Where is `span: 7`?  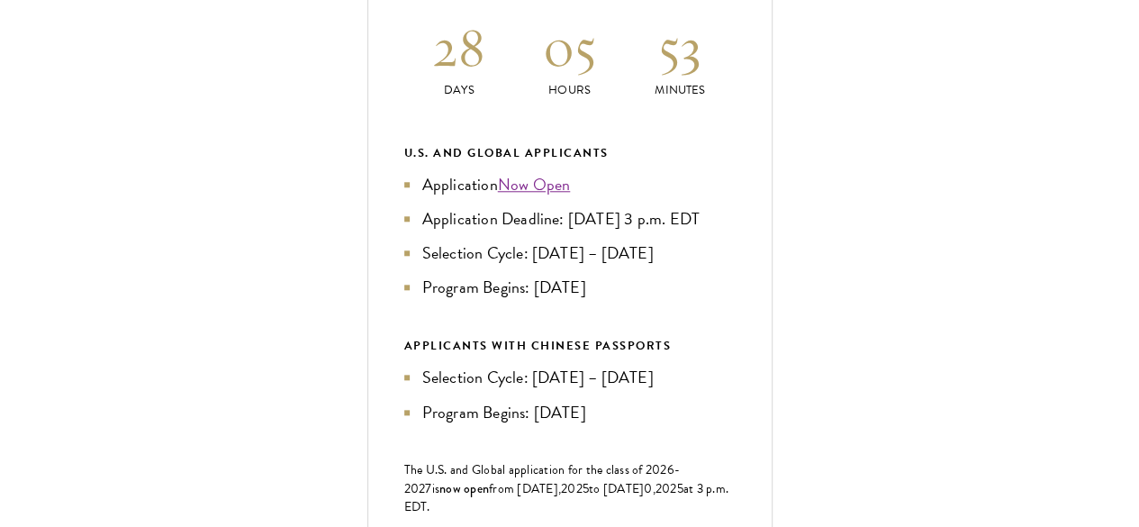
span: 7 is located at coordinates (428, 488).